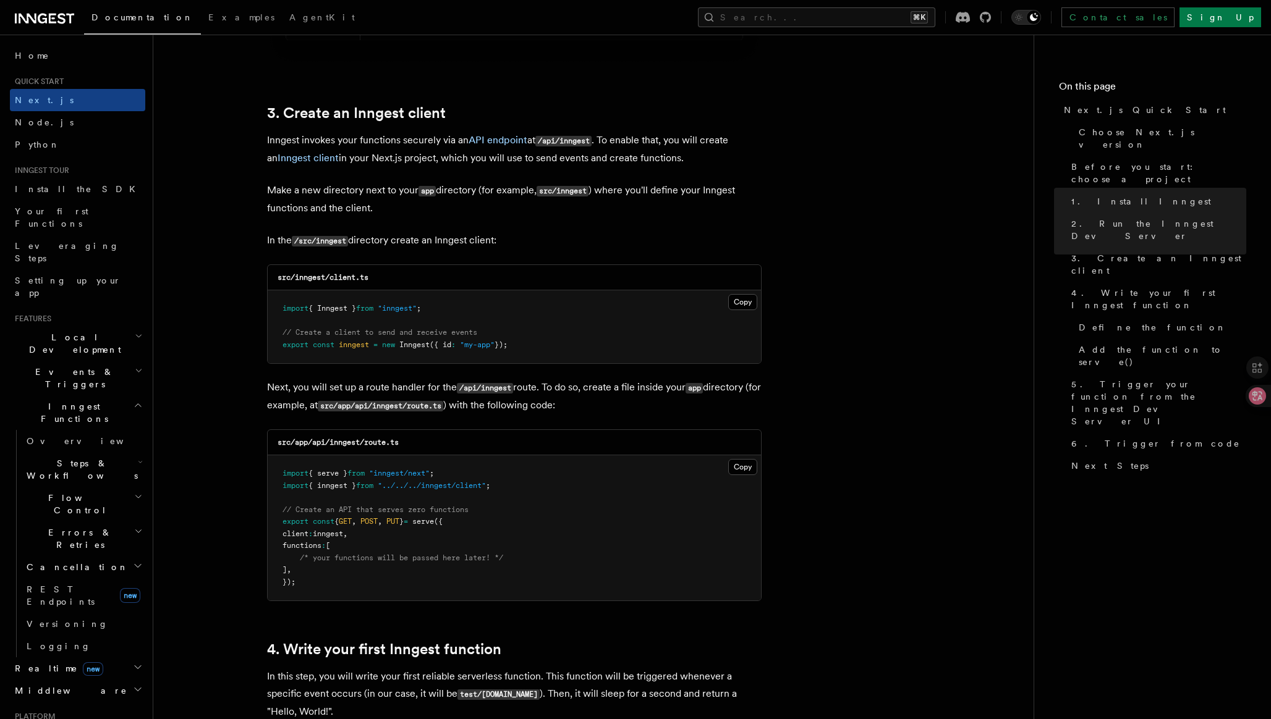 This screenshot has height=719, width=1271. I want to click on span: // Create an API that serves zero functions, so click(375, 510).